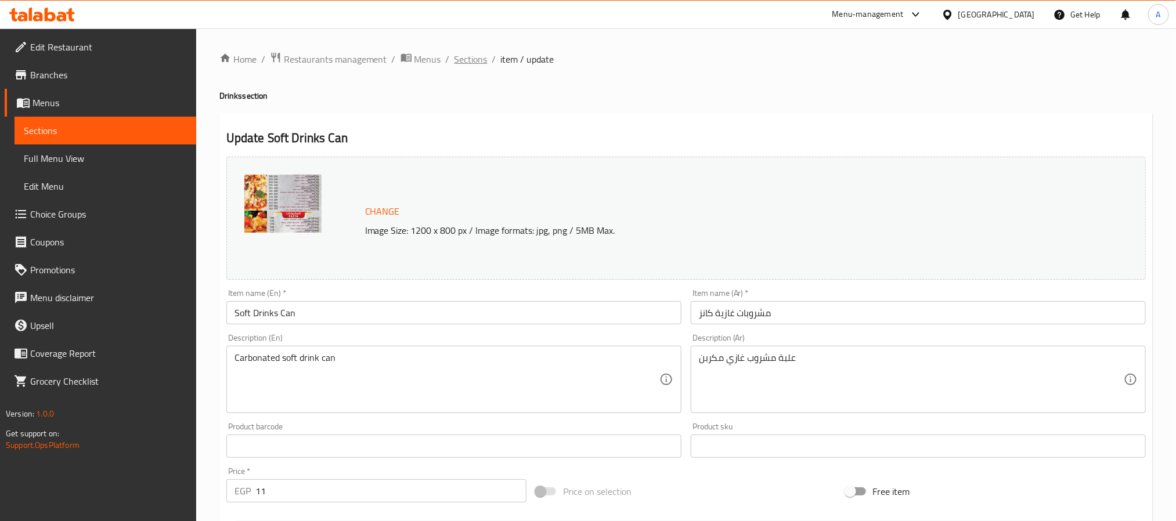 This screenshot has width=1176, height=521. Describe the element at coordinates (238, 59) in the screenshot. I see `a: Home` at that location.